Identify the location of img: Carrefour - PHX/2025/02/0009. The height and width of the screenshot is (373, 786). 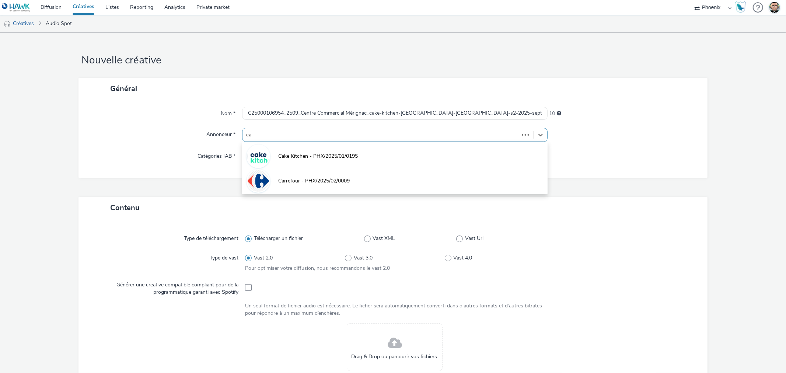
(258, 181).